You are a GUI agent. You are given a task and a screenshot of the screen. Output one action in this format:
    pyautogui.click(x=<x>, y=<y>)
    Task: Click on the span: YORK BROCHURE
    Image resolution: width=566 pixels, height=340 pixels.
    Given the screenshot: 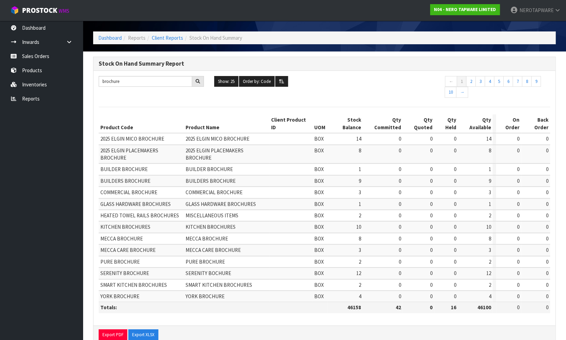 What is the action you would take?
    pyautogui.click(x=205, y=296)
    